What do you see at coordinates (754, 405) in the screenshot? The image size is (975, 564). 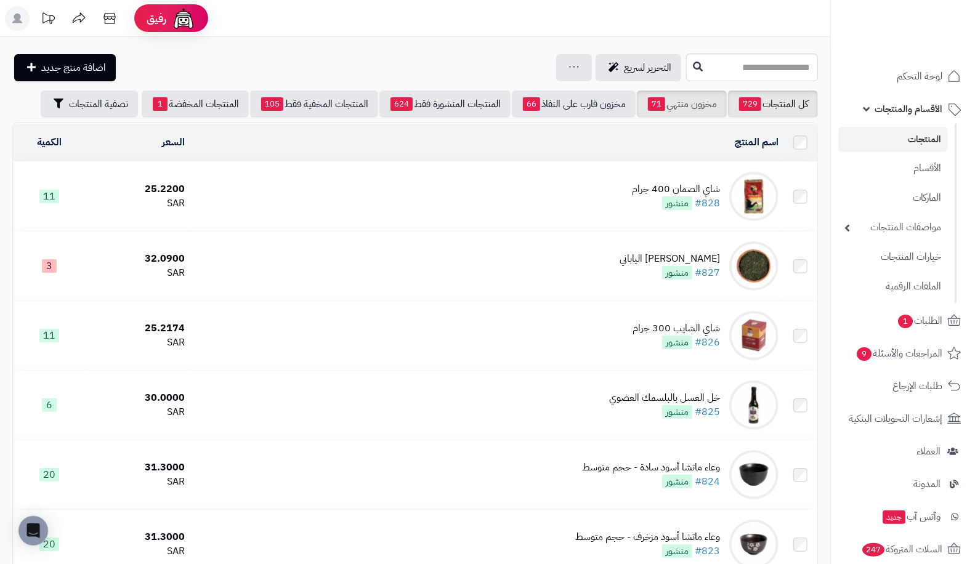 I see `img: خل العسل بالبلسمك العضوي` at bounding box center [754, 405].